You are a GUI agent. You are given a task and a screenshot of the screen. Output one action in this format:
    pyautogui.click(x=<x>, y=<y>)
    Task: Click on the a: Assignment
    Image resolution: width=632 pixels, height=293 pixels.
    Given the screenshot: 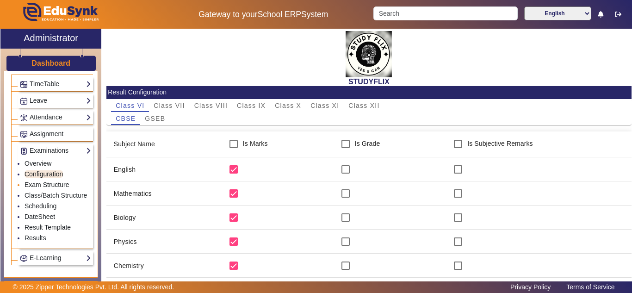 What is the action you would take?
    pyautogui.click(x=56, y=134)
    